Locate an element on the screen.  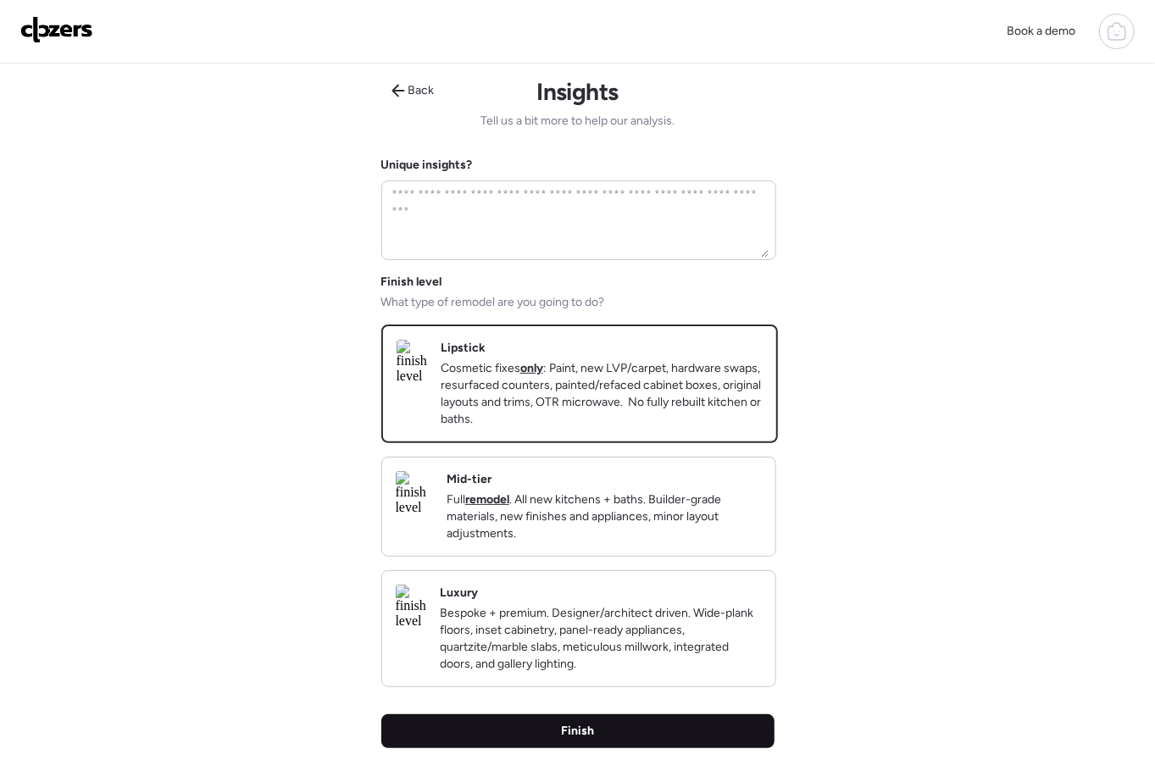
span: Tell us a bit more to help our analysis. is located at coordinates (577, 121).